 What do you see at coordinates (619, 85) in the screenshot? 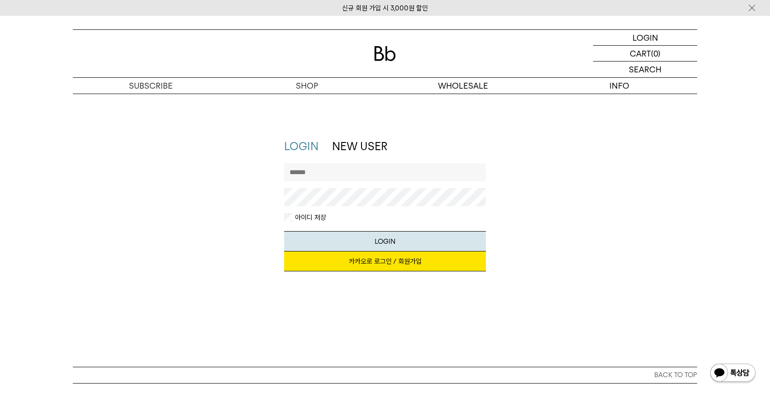
I see `p: INFO` at bounding box center [619, 85].